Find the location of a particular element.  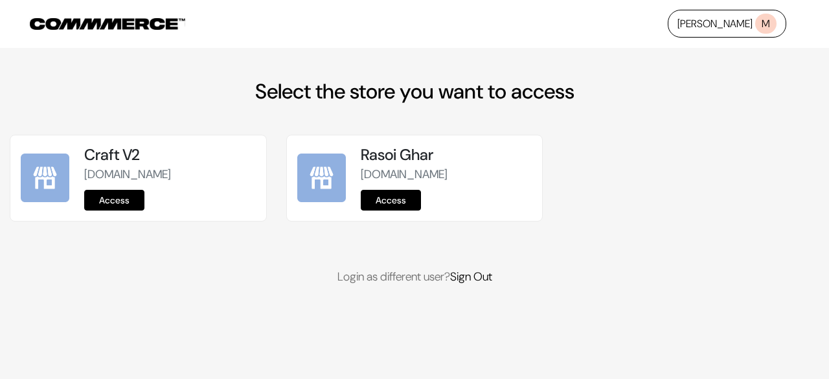

h5: Rasoi Ghar is located at coordinates (446, 155).